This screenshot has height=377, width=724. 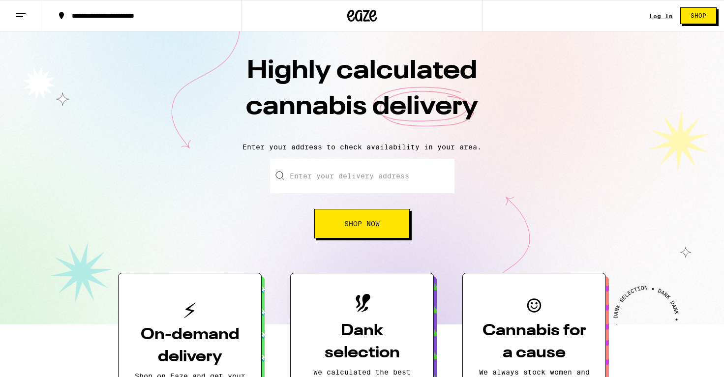 What do you see at coordinates (534, 342) in the screenshot?
I see `h3: Cannabis for a cause` at bounding box center [534, 342].